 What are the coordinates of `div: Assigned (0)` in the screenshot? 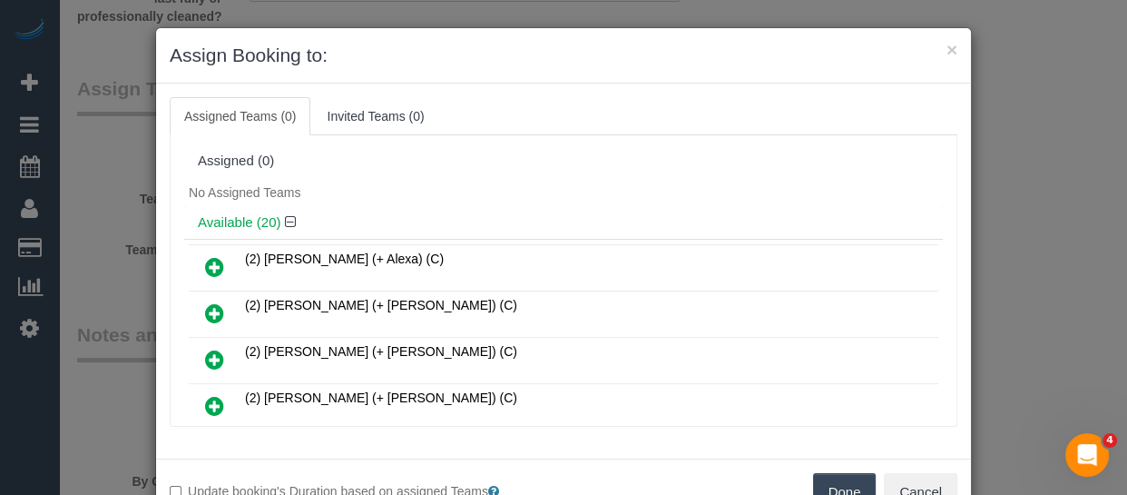 It's located at (564, 161).